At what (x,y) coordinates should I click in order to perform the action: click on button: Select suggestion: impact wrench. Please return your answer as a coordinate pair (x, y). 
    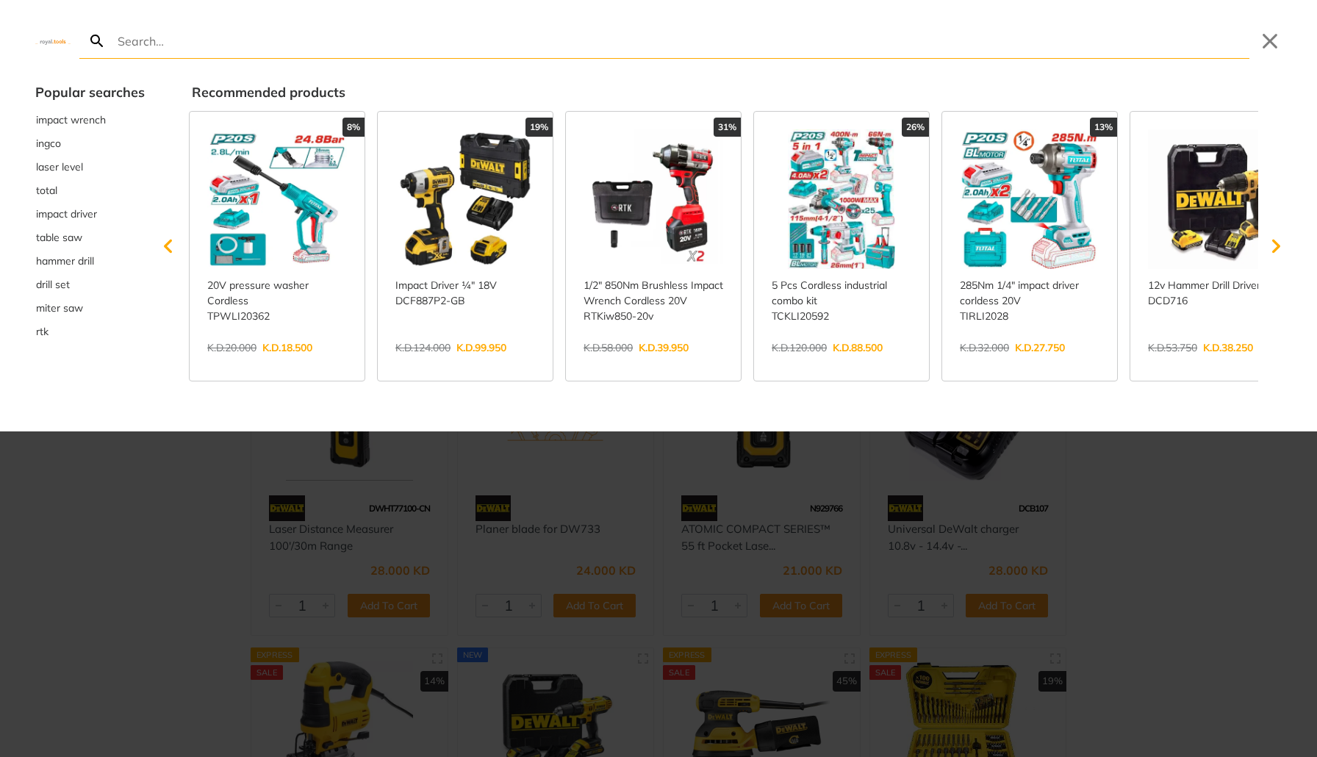
    Looking at the image, I should click on (90, 120).